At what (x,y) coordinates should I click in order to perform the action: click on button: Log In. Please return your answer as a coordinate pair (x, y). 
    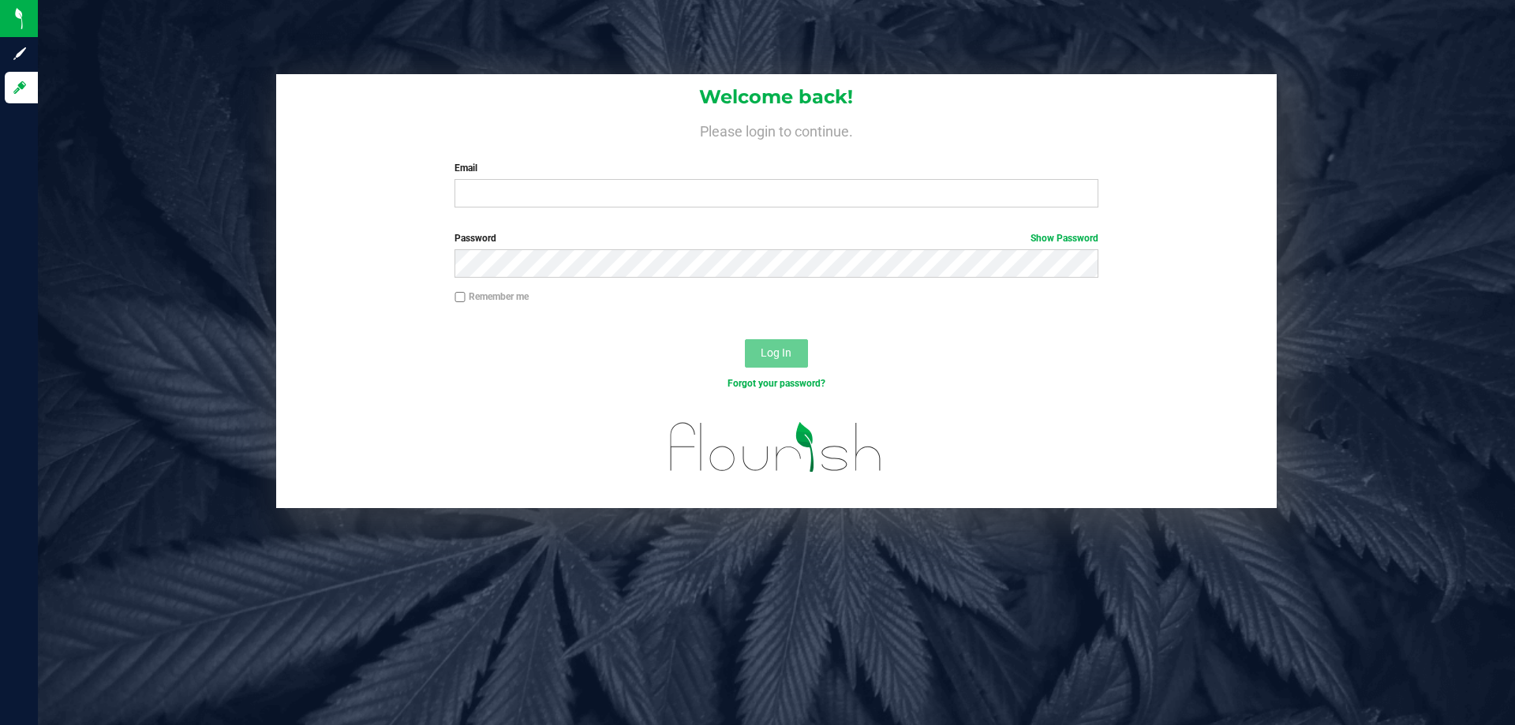
    Looking at the image, I should click on (776, 354).